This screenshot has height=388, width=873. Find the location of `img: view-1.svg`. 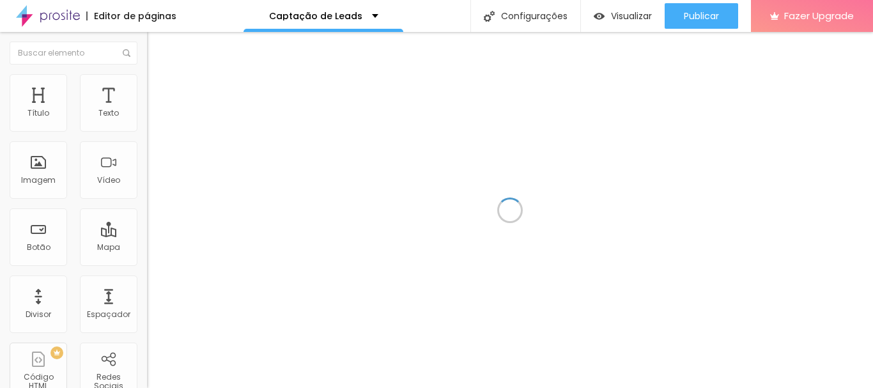

img: view-1.svg is located at coordinates (599, 16).